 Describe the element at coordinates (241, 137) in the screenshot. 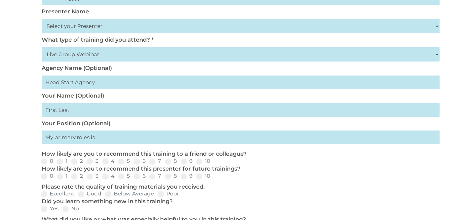

I see `input: My primary roles is...` at that location.